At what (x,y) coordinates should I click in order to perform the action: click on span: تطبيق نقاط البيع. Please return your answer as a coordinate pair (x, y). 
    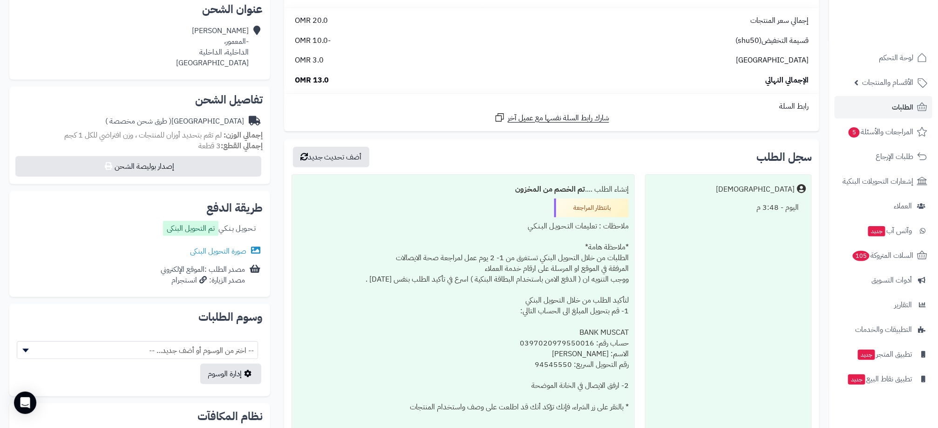
    Looking at the image, I should click on (879, 379).